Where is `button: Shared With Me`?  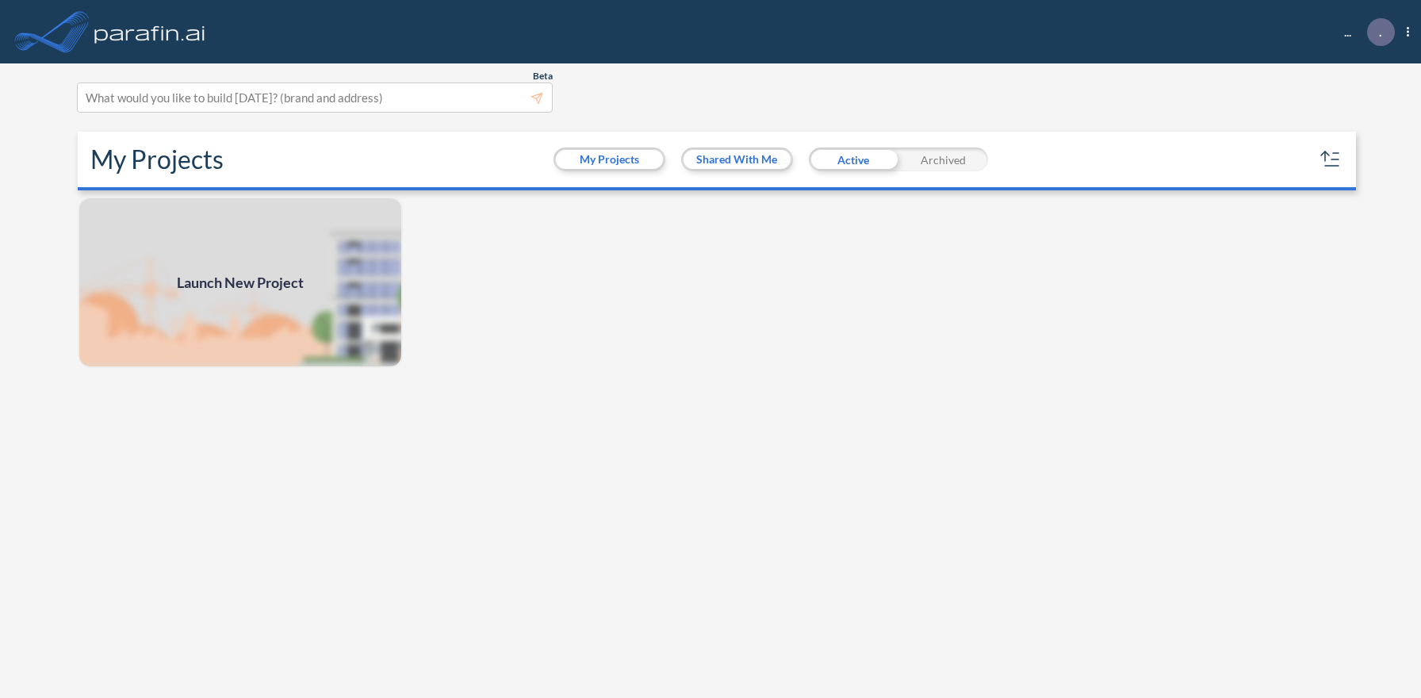 button: Shared With Me is located at coordinates (736, 159).